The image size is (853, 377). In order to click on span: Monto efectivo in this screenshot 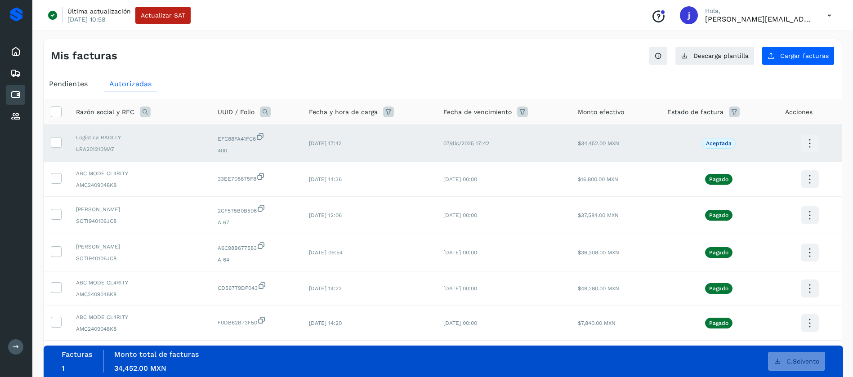, I will do `click(601, 112)`.